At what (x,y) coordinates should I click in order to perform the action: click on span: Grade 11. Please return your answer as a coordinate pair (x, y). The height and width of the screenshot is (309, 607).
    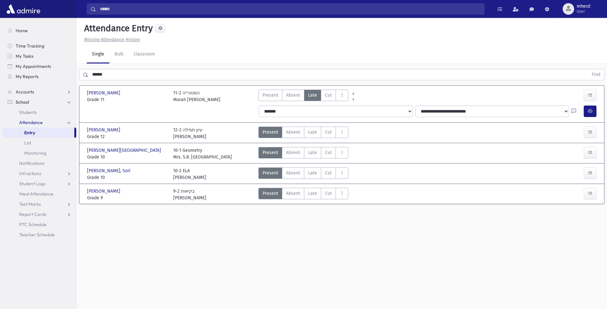
    Looking at the image, I should click on (127, 99).